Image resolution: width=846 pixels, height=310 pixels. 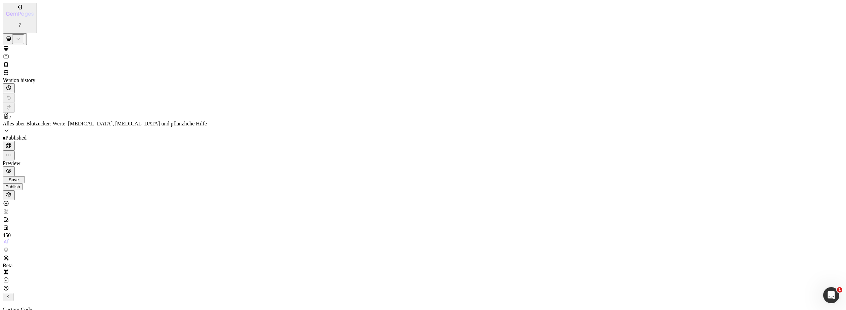 I want to click on button: 7, so click(x=20, y=18).